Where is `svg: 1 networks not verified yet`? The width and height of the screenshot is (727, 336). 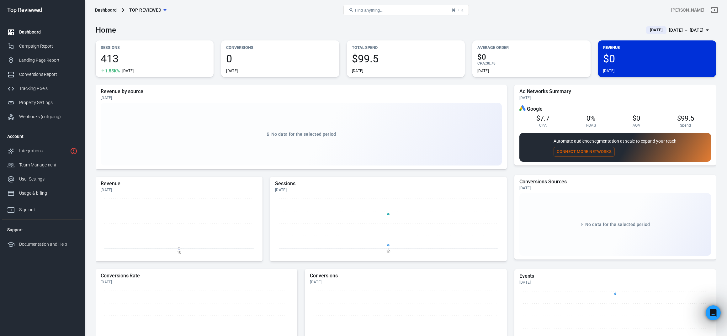 svg: 1 networks not verified yet is located at coordinates (74, 151).